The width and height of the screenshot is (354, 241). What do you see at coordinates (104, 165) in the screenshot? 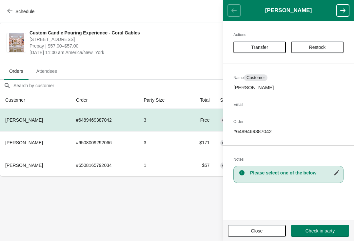
I see `td: # 6508165792034` at bounding box center [104, 165].